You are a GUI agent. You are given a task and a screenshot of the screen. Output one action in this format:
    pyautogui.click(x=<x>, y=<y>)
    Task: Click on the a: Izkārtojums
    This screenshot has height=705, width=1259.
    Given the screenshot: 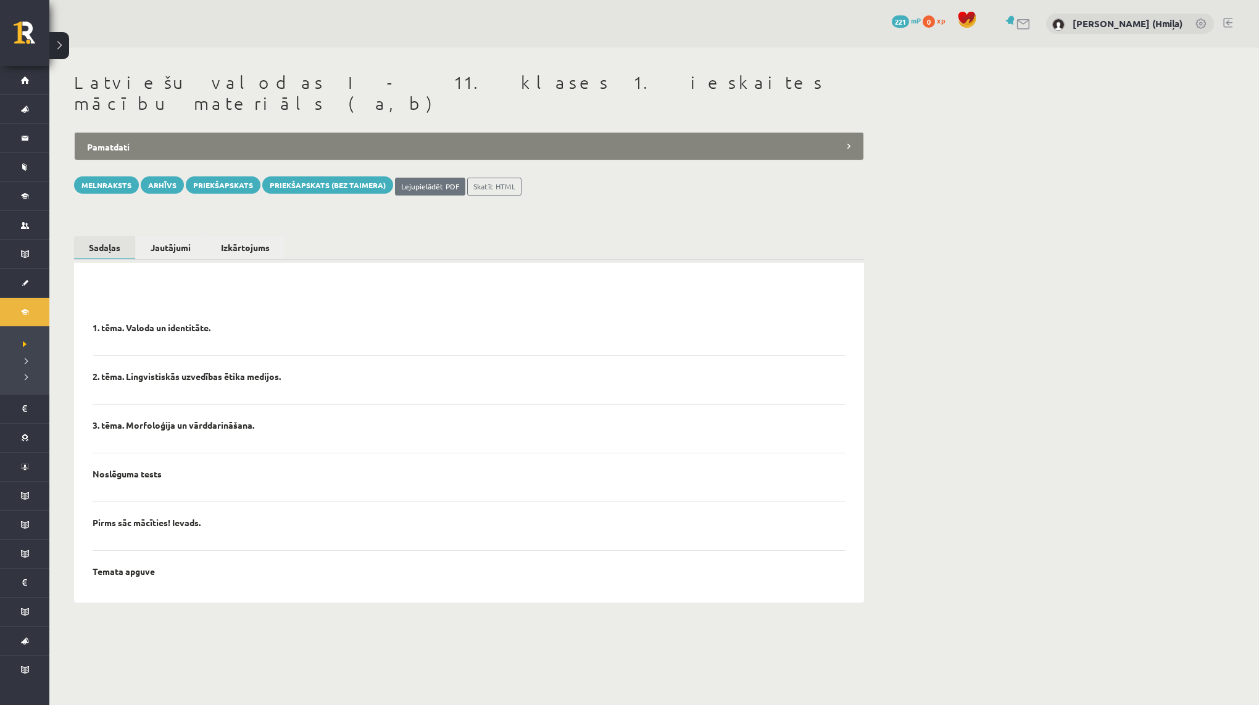 What is the action you would take?
    pyautogui.click(x=245, y=248)
    